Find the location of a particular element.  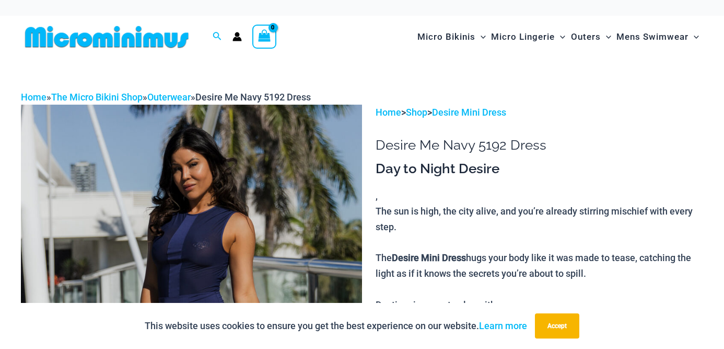

img: MM SHOP LOGO FLAT is located at coordinates (107, 37).